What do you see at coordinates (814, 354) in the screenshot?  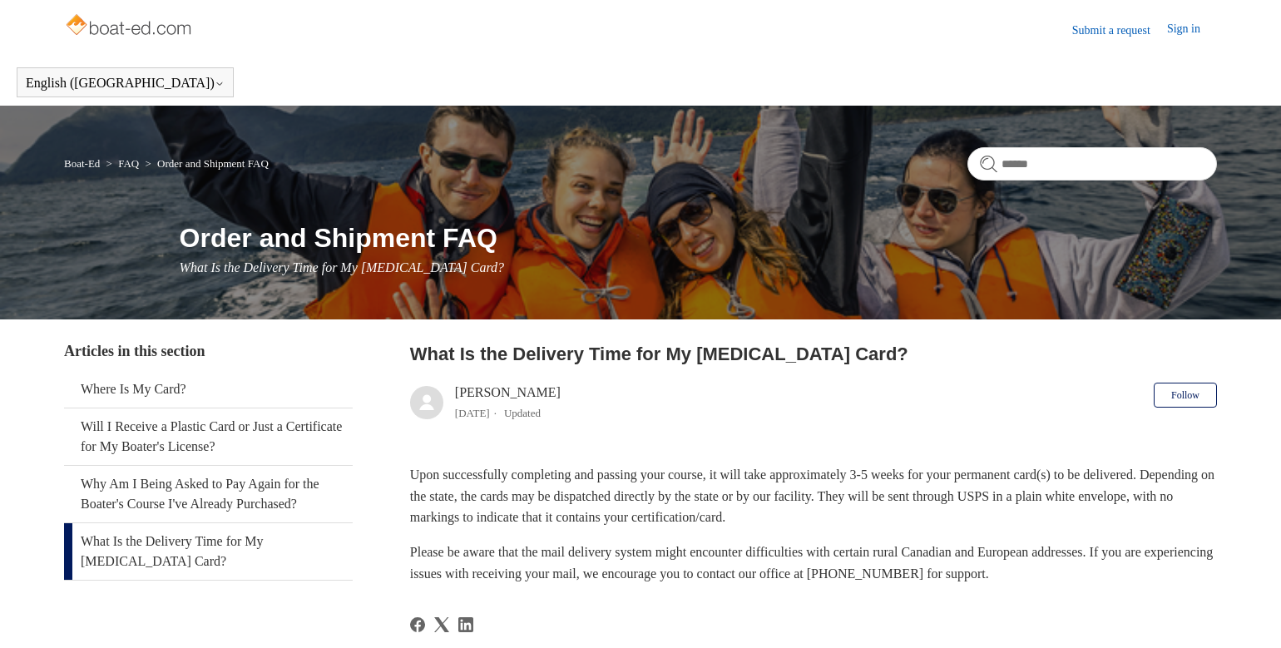 I see `h2: What Is the Delivery Time for My Boating Card?` at bounding box center [814, 354].